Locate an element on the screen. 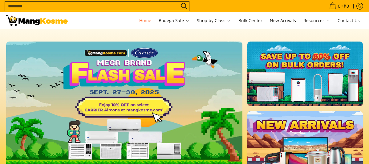 This screenshot has height=164, width=369. span: ₱0 is located at coordinates (346, 6).